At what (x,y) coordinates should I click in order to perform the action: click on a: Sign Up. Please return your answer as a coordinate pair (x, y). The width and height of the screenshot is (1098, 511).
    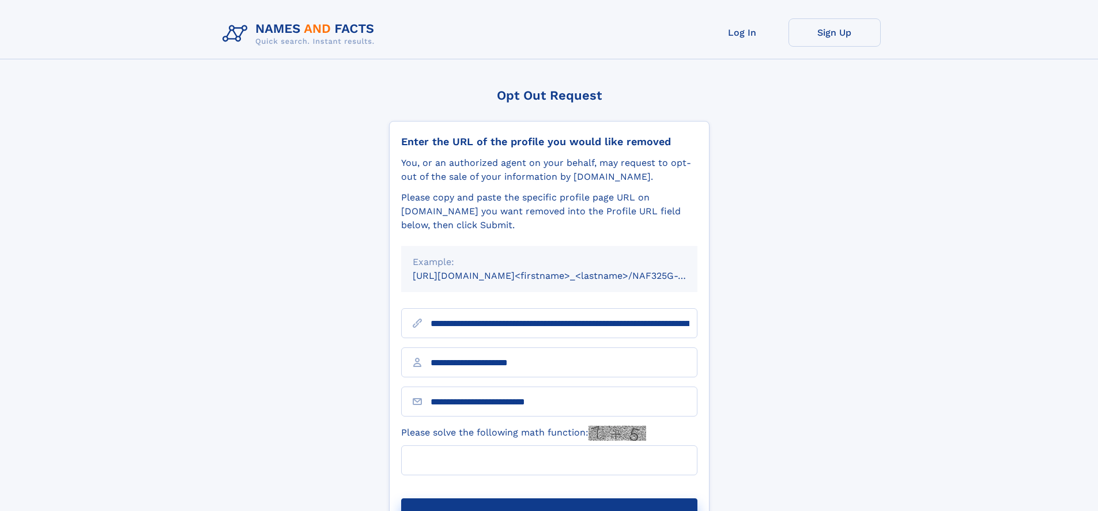
    Looking at the image, I should click on (834, 32).